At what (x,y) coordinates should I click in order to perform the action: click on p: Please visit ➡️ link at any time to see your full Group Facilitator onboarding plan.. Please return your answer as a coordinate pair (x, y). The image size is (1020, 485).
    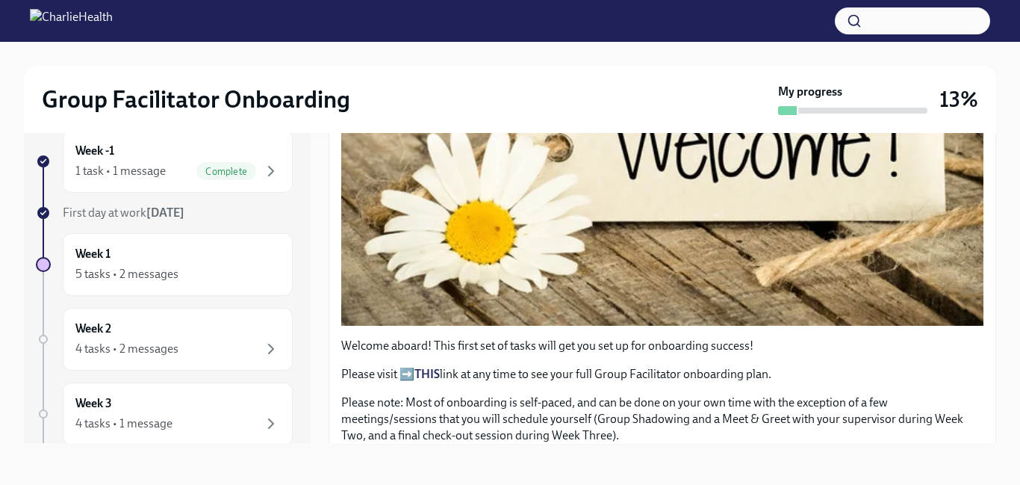
    Looking at the image, I should click on (663, 374).